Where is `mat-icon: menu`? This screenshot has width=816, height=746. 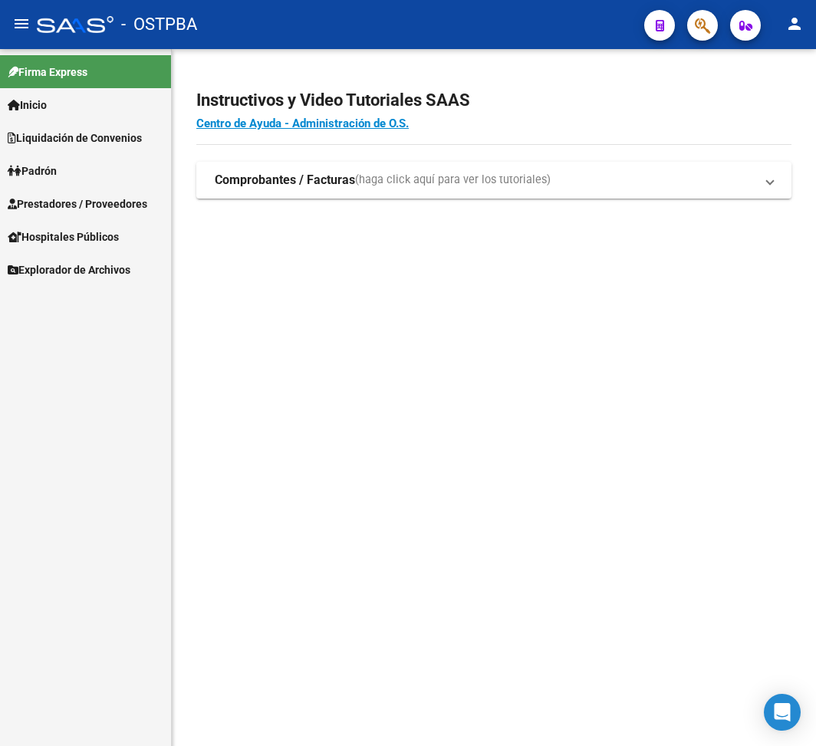
mat-icon: menu is located at coordinates (21, 24).